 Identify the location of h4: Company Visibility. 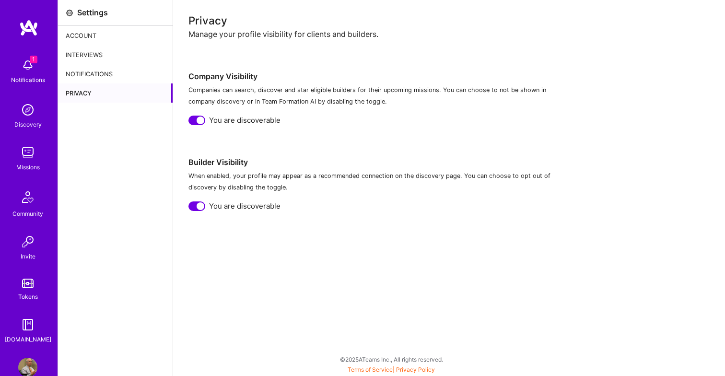
(449, 76).